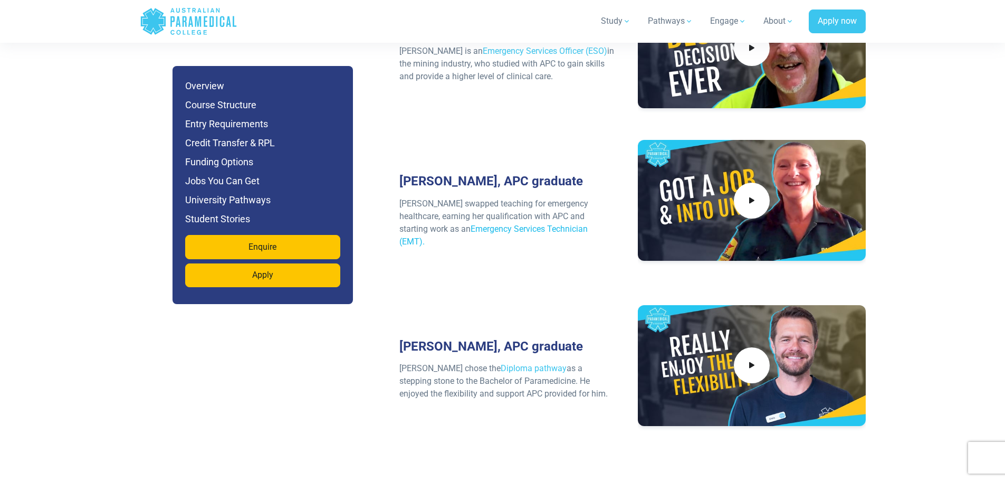 The height and width of the screenshot is (481, 1005). I want to click on a: Engage, so click(728, 21).